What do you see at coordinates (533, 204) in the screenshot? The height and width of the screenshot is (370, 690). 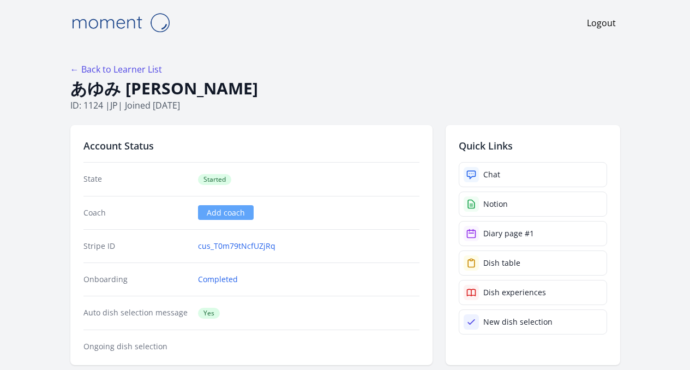 I see `a: Notion` at bounding box center [533, 204].